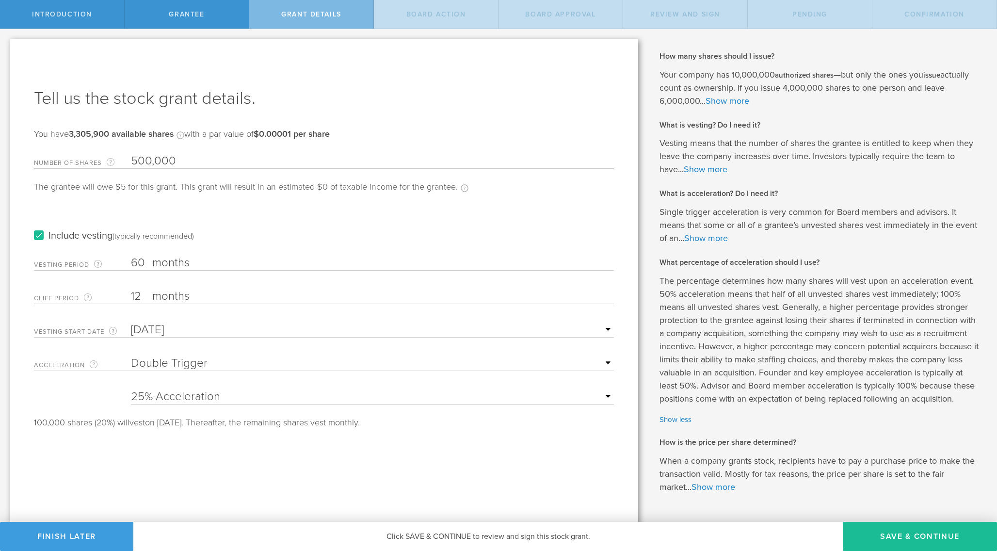 This screenshot has height=551, width=997. Describe the element at coordinates (560, 14) in the screenshot. I see `span: Board Approval` at that location.